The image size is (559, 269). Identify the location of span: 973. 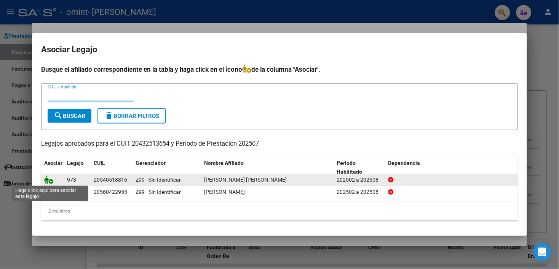
(72, 179).